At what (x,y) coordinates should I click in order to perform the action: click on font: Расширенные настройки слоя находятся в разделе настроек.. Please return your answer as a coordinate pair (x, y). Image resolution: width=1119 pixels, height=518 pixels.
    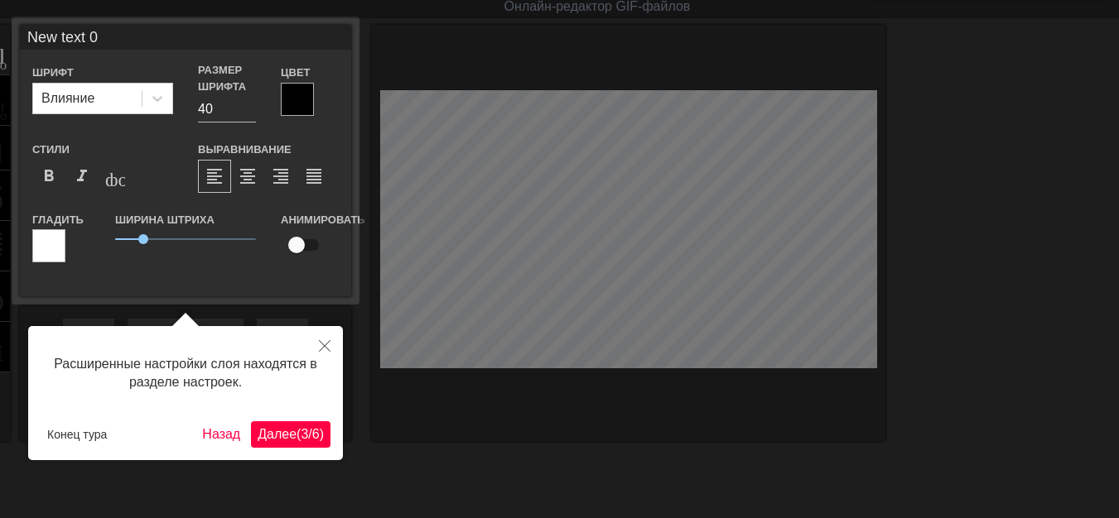
    Looking at the image, I should click on (185, 373).